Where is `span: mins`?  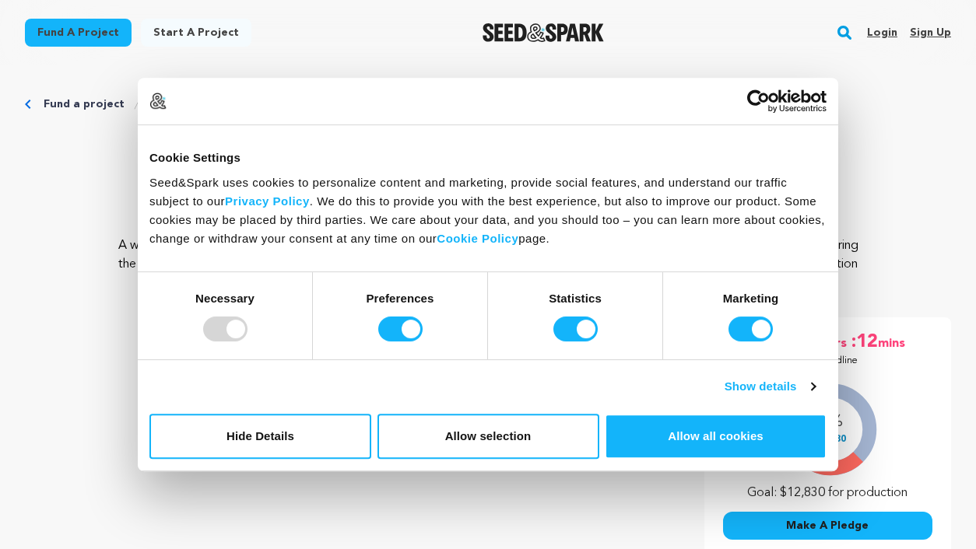 span: mins is located at coordinates (892, 342).